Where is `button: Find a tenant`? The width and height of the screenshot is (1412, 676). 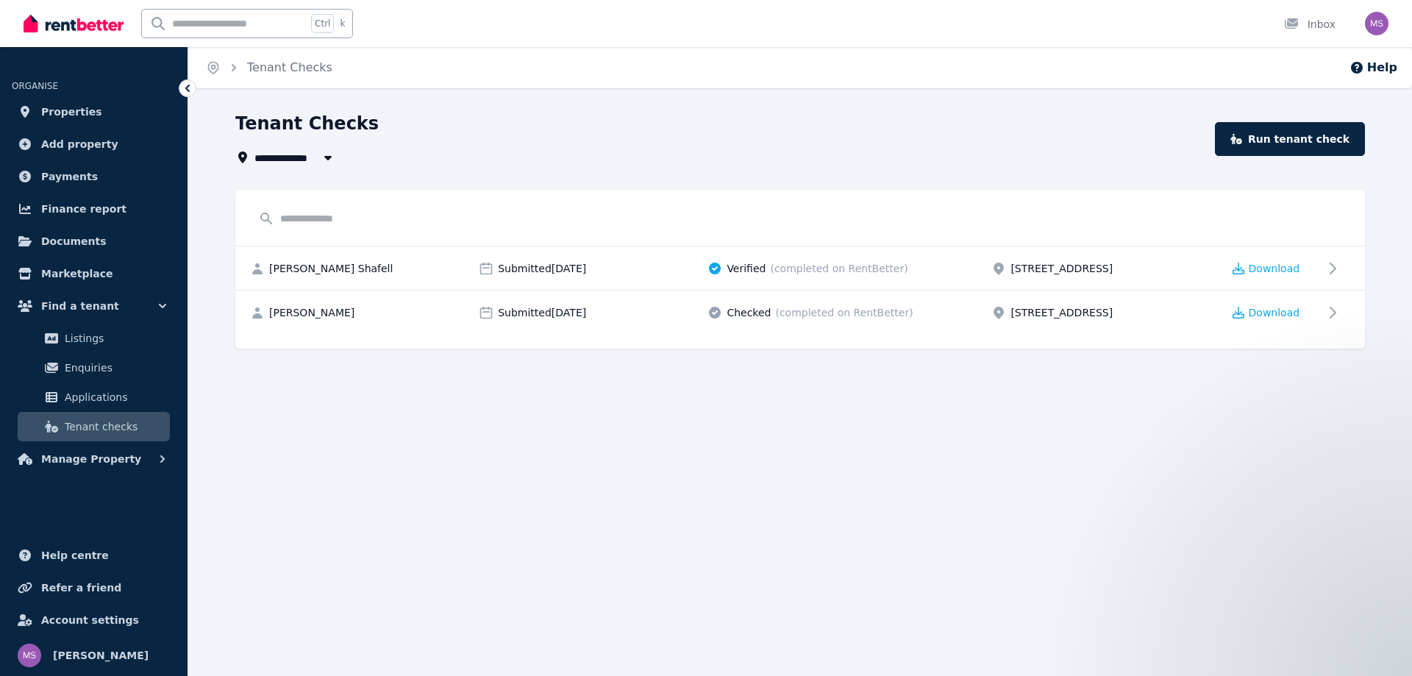 button: Find a tenant is located at coordinates (93, 306).